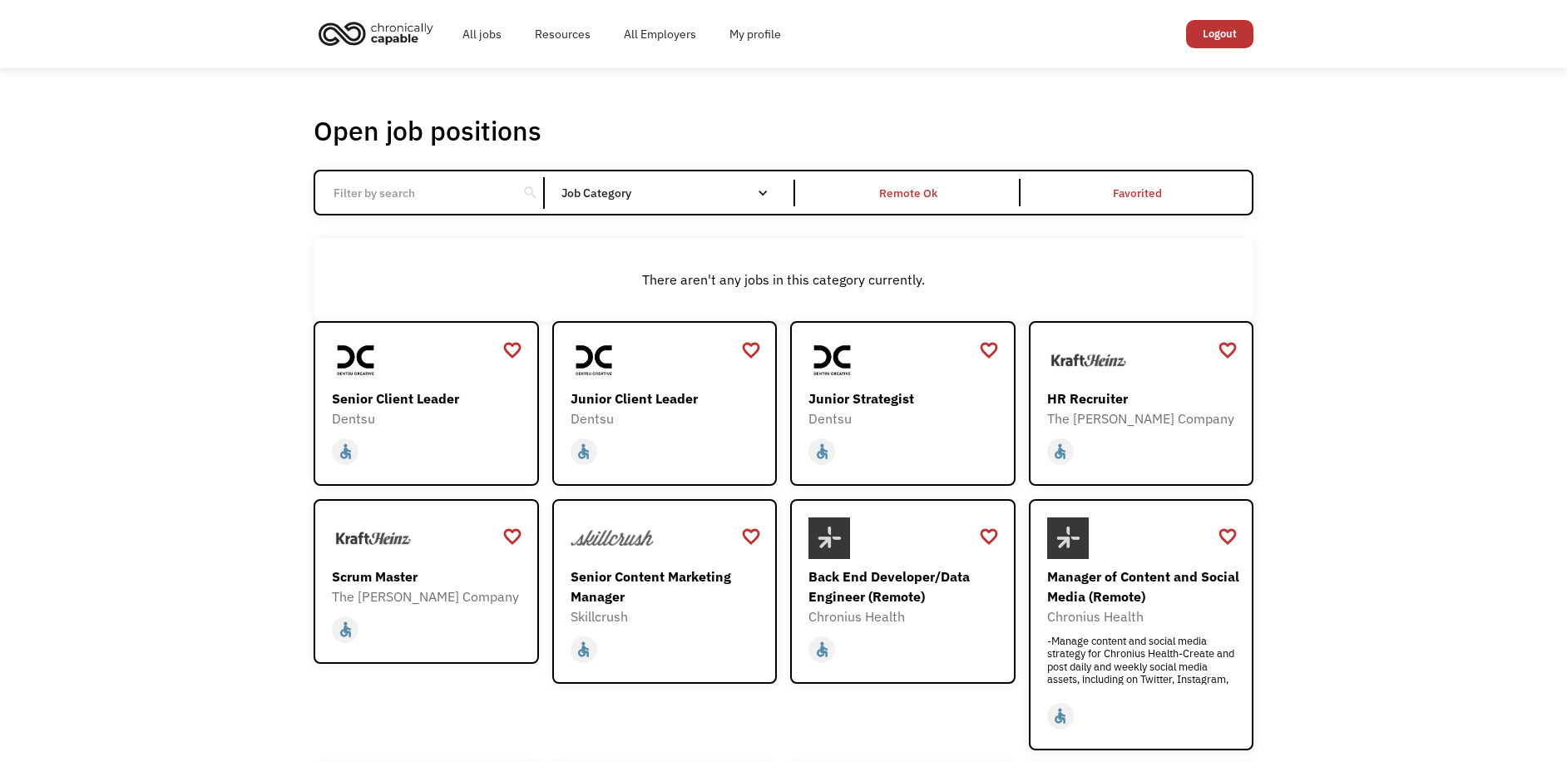 This screenshot has height=762, width=1567. What do you see at coordinates (379, 33) in the screenshot?
I see `a: home` at bounding box center [379, 33].